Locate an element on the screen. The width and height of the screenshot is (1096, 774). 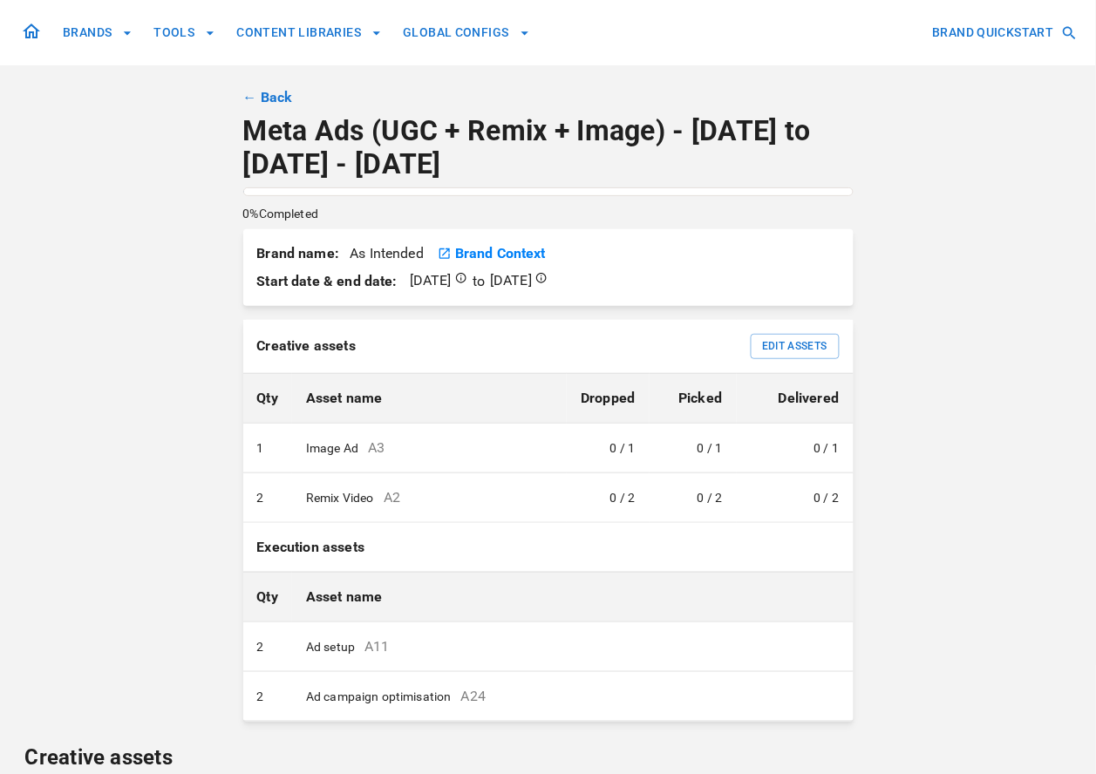
a: Brand Context is located at coordinates (500, 254).